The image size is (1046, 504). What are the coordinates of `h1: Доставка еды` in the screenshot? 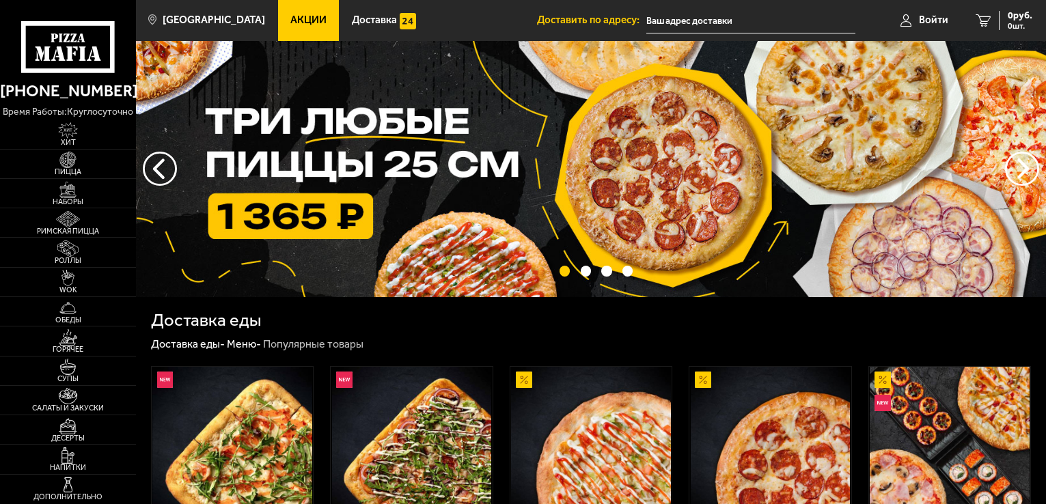 It's located at (206, 320).